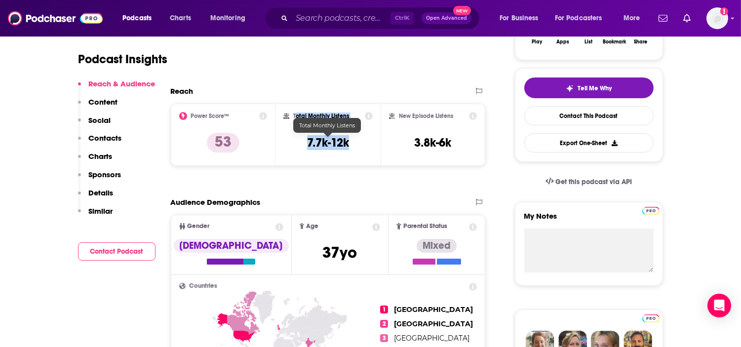  What do you see at coordinates (614, 42) in the screenshot?
I see `div: Bookmark` at bounding box center [614, 42].